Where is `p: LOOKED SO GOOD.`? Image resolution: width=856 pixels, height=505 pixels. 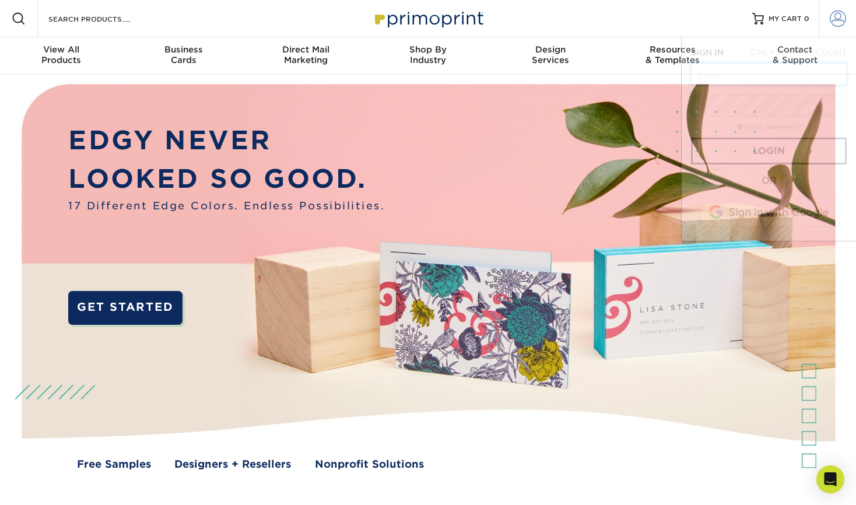 p: LOOKED SO GOOD. is located at coordinates (226, 179).